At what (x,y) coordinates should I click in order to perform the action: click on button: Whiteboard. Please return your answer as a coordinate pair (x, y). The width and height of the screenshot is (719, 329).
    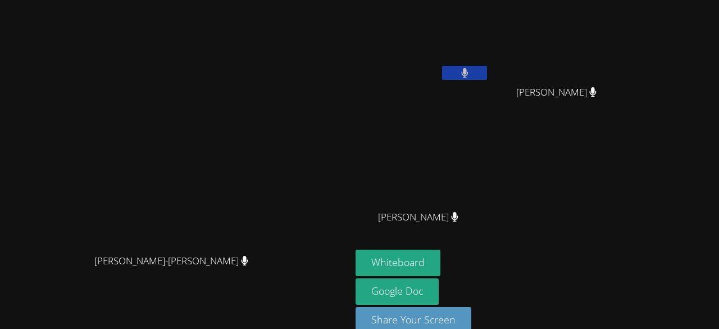
    Looking at the image, I should click on (398, 262).